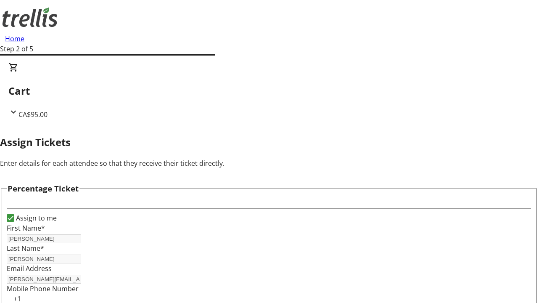  What do you see at coordinates (26, 228) in the screenshot?
I see `label: First Name*` at bounding box center [26, 228].